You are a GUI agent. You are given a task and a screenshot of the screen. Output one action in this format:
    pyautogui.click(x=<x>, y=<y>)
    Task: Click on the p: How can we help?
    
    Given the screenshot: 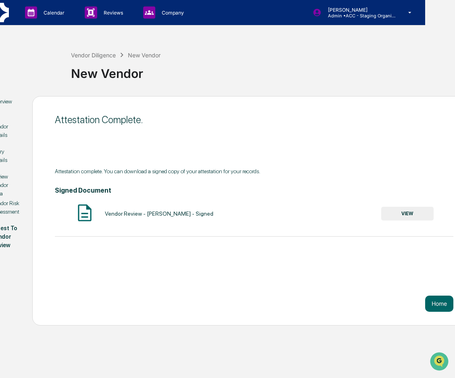 What is the action you would take?
    pyautogui.click(x=77, y=23)
    